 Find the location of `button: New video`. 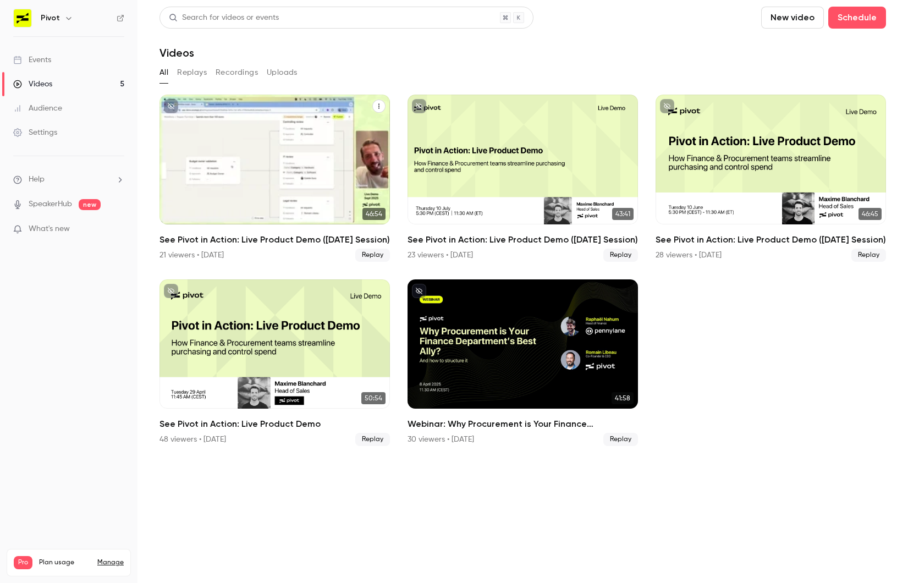

button: New video is located at coordinates (792, 18).